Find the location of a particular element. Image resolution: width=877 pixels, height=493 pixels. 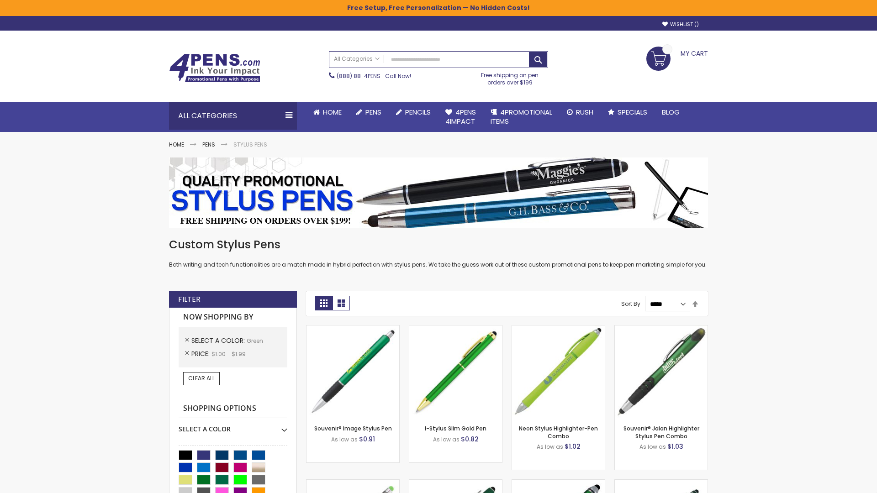

span: 4Pens 4impact is located at coordinates (460, 116).